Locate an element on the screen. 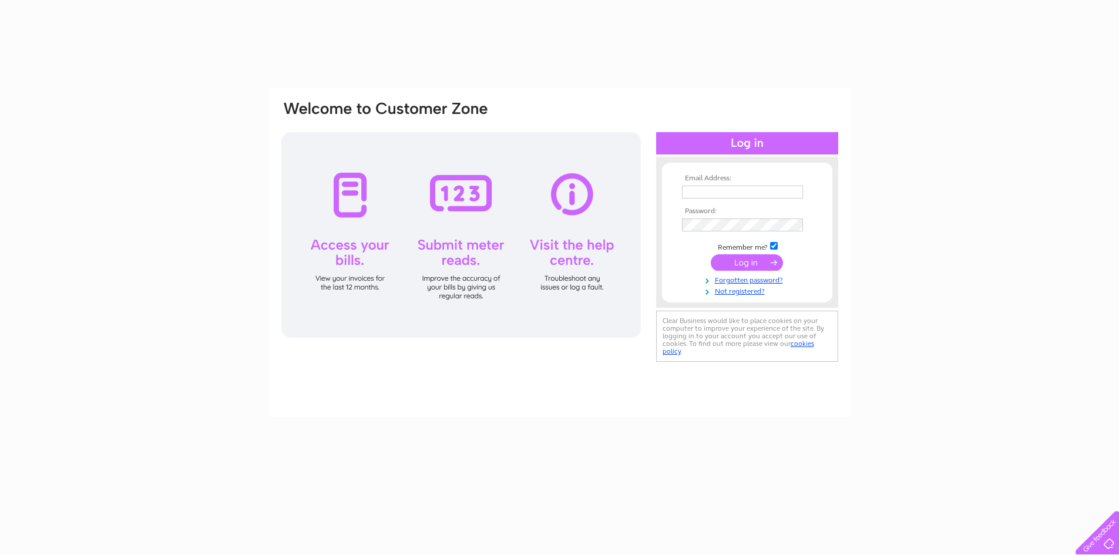 The image size is (1119, 555). th: Password: is located at coordinates (747, 211).